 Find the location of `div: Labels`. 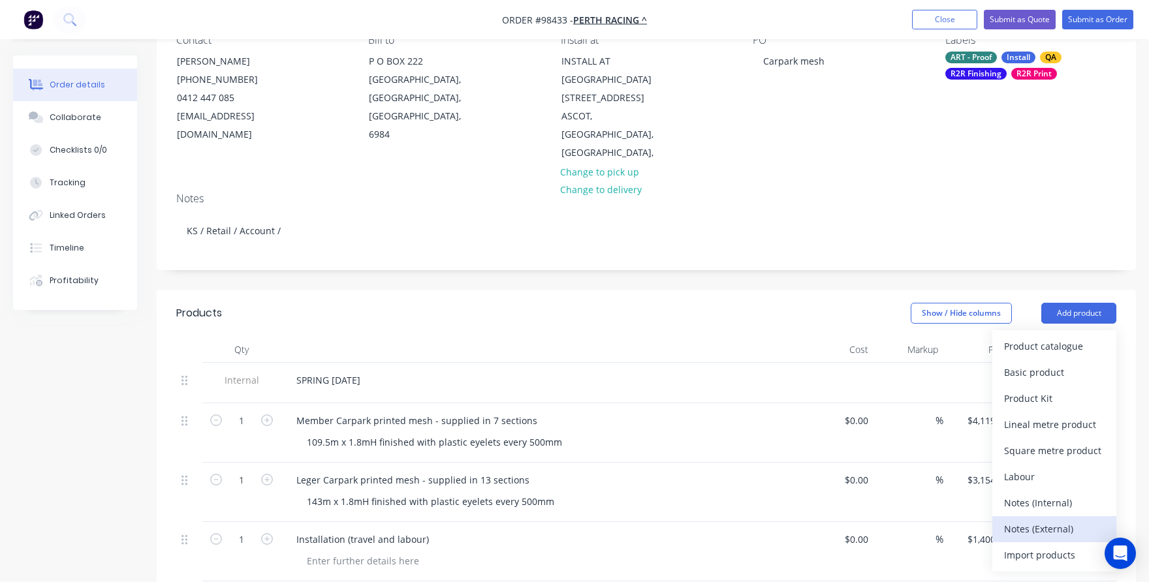

div: Labels is located at coordinates (1031, 40).